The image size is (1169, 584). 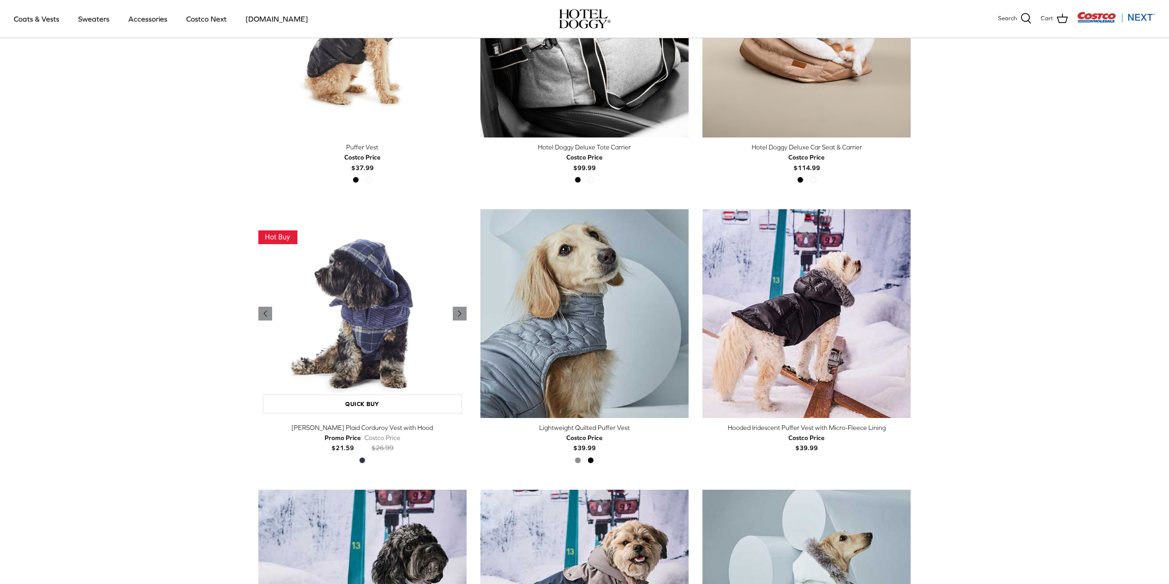 What do you see at coordinates (806, 427) in the screenshot?
I see `div: Hooded Iridescent Puffer Vest with Micro-Fleece Lining` at bounding box center [806, 427].